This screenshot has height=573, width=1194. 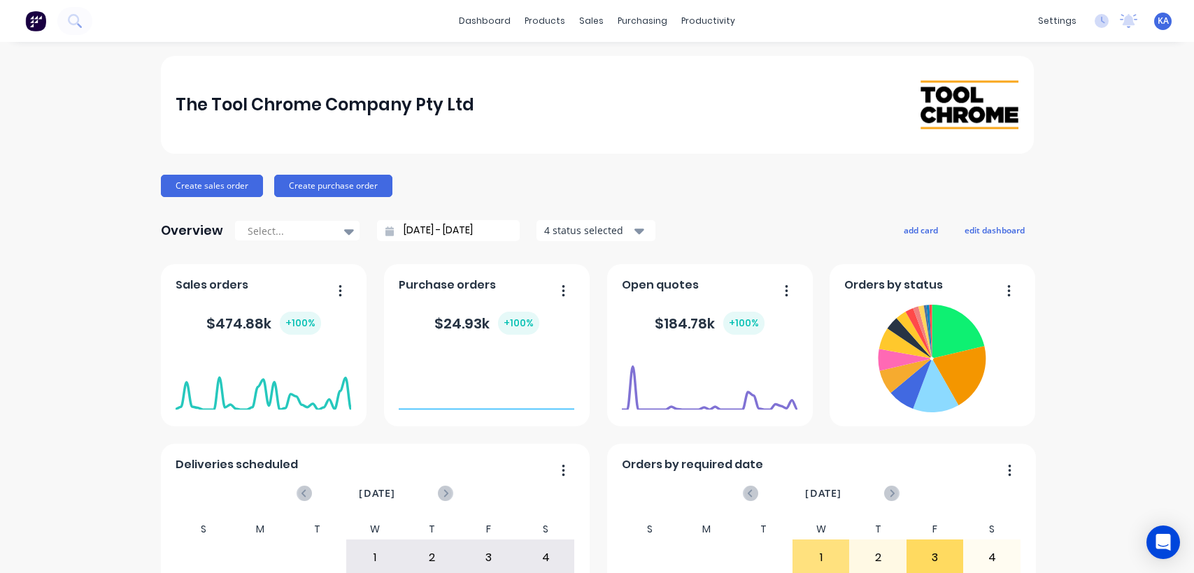 What do you see at coordinates (660, 285) in the screenshot?
I see `span: Open quotes` at bounding box center [660, 285].